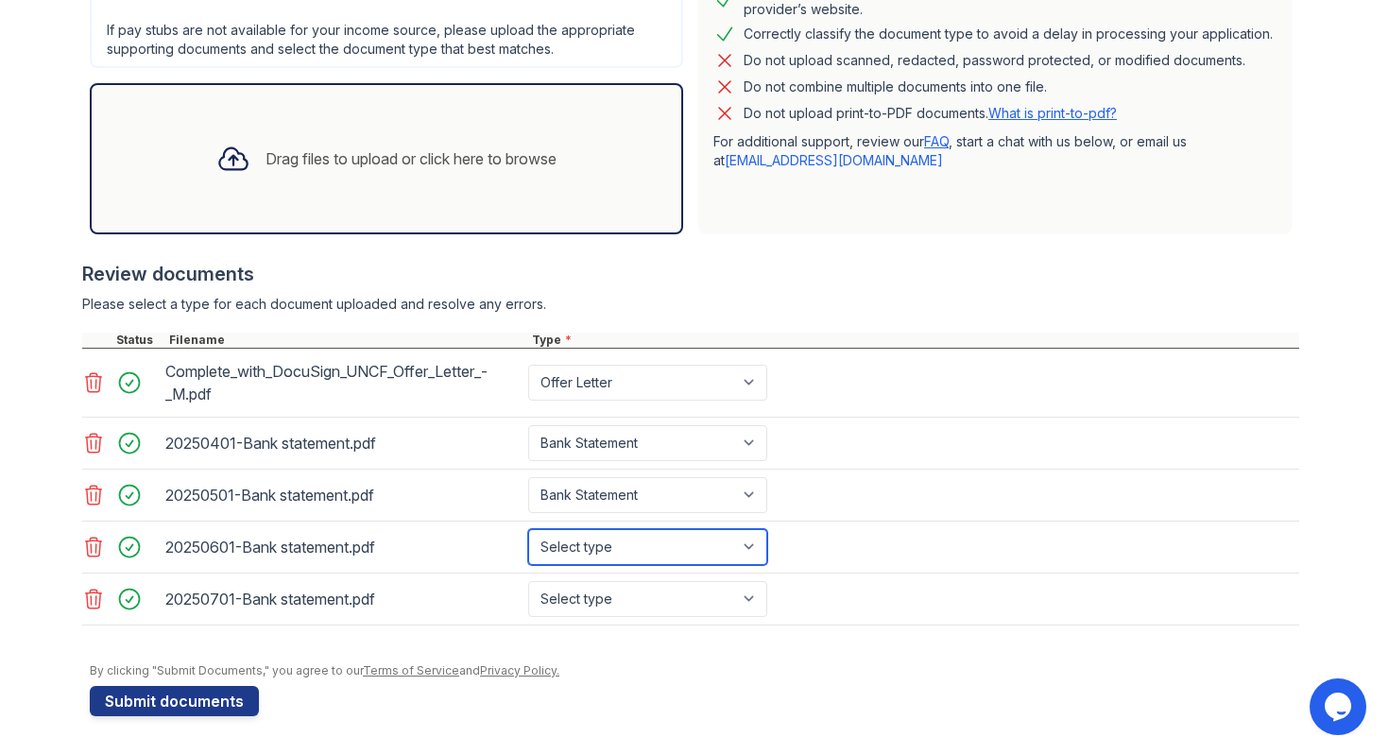 This screenshot has width=1389, height=754. Describe the element at coordinates (914, 340) in the screenshot. I see `div: Type` at that location.